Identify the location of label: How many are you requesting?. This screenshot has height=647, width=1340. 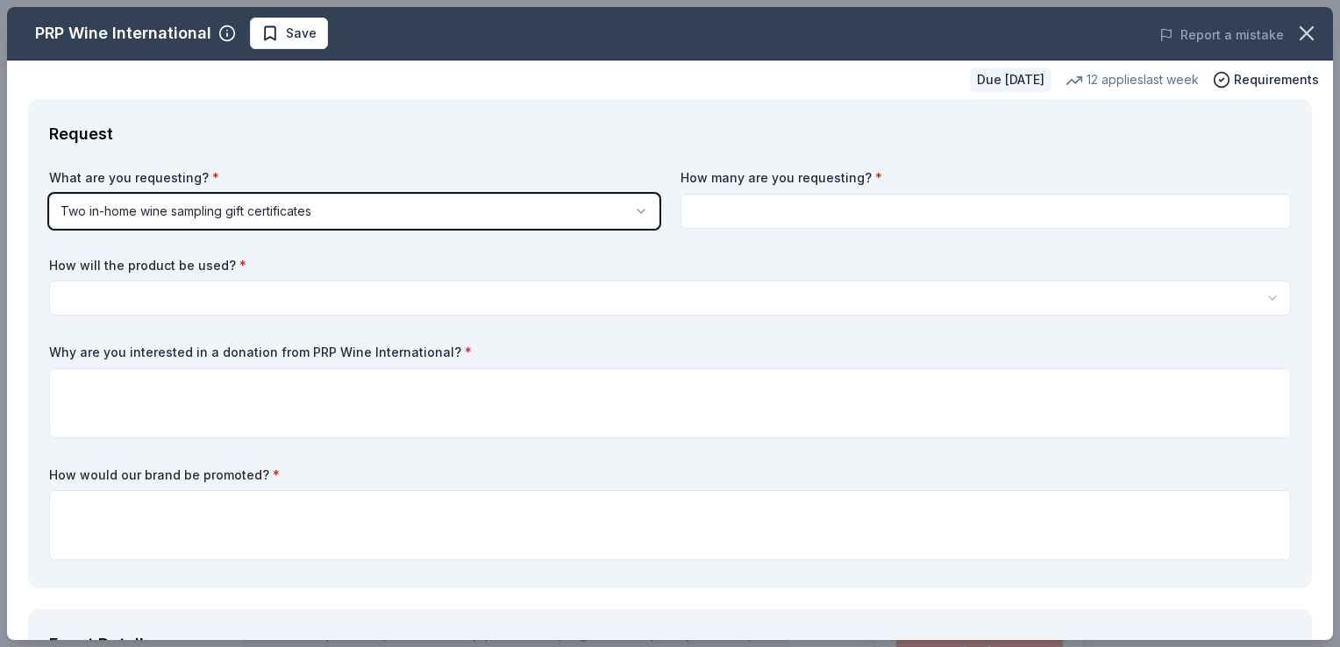
(986, 178).